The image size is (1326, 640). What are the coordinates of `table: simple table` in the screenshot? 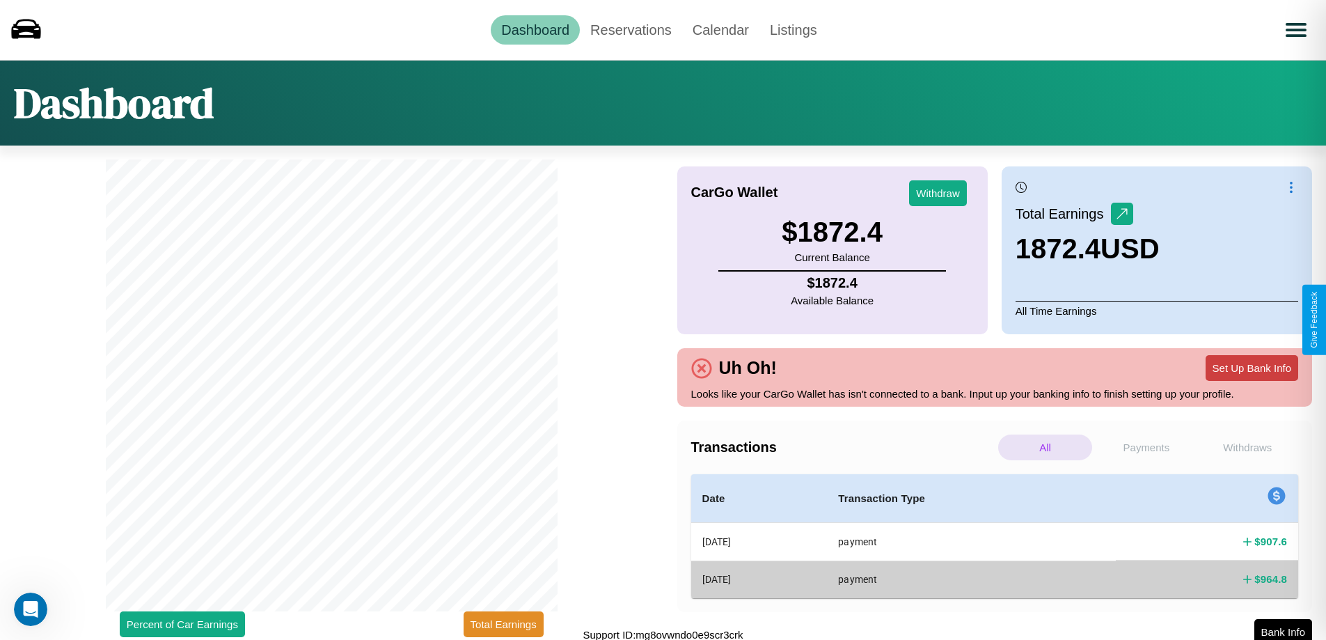 It's located at (994, 536).